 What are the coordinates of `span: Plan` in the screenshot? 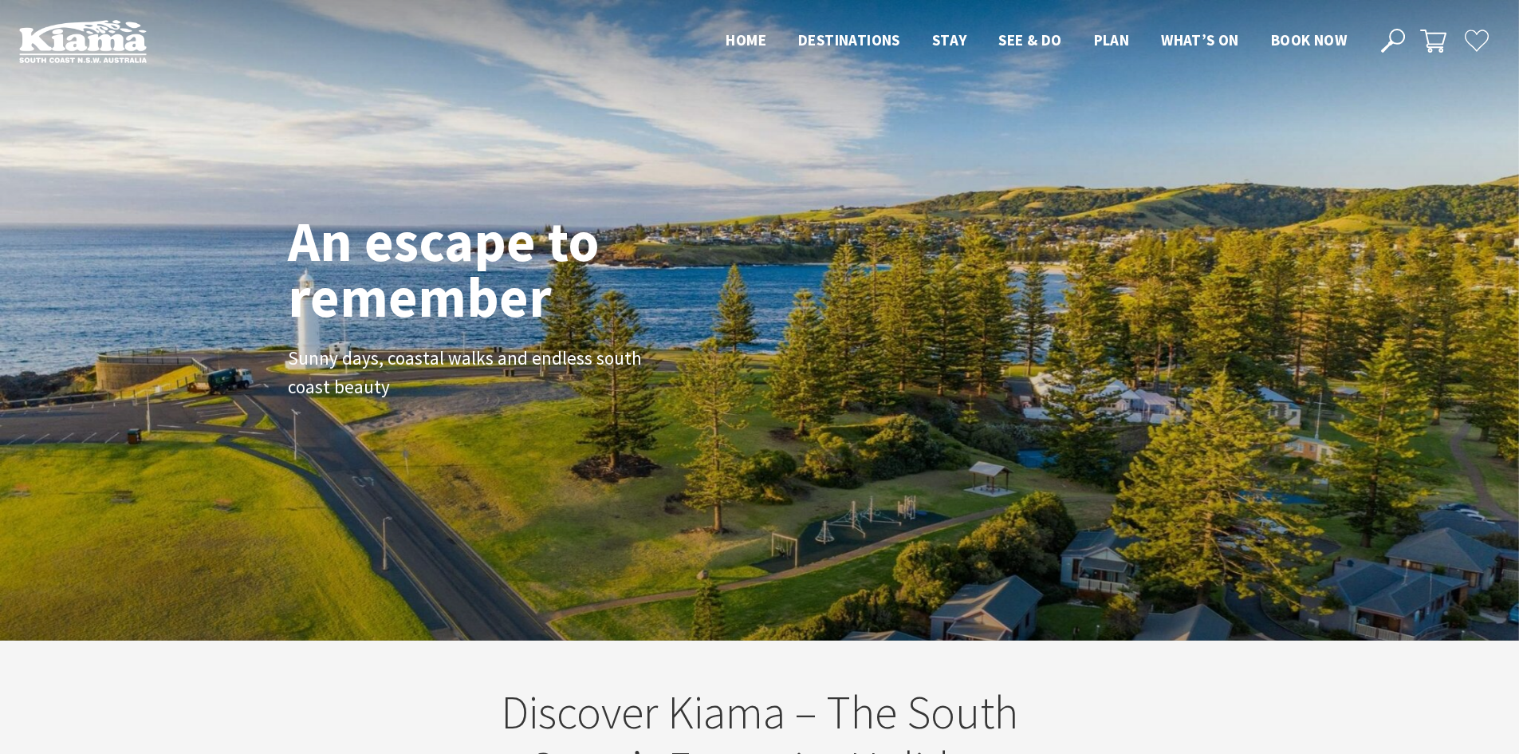 It's located at (1112, 40).